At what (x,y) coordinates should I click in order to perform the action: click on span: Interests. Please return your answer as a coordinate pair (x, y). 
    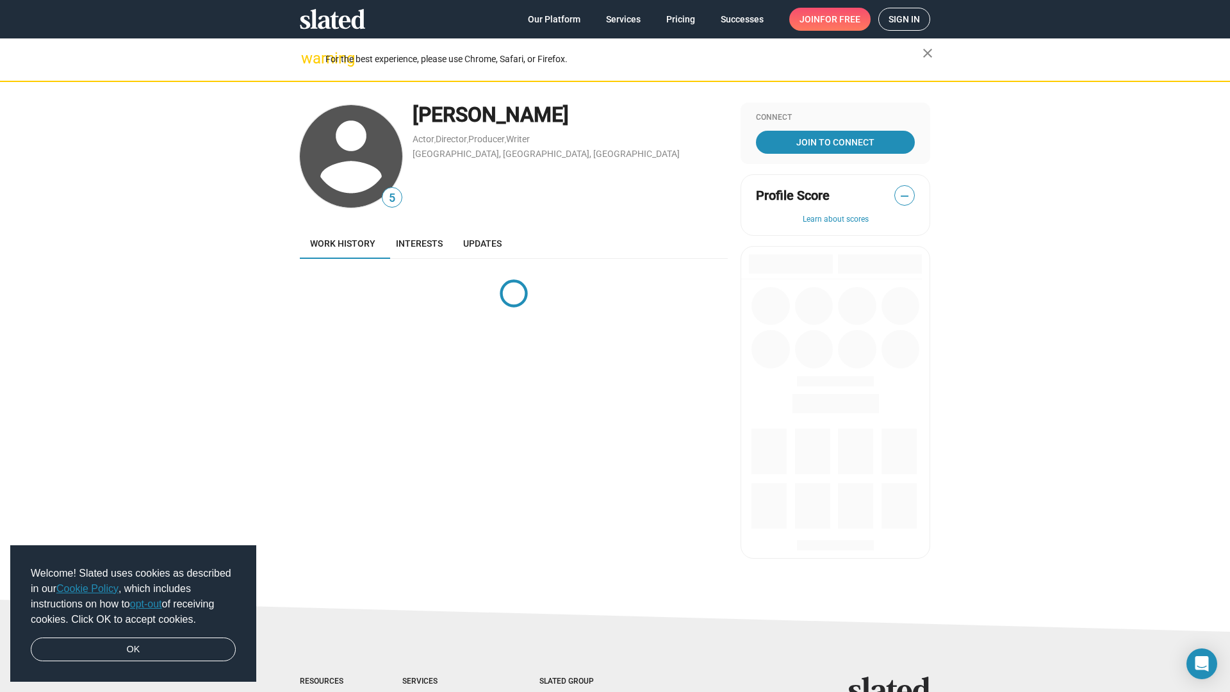
    Looking at the image, I should click on (419, 243).